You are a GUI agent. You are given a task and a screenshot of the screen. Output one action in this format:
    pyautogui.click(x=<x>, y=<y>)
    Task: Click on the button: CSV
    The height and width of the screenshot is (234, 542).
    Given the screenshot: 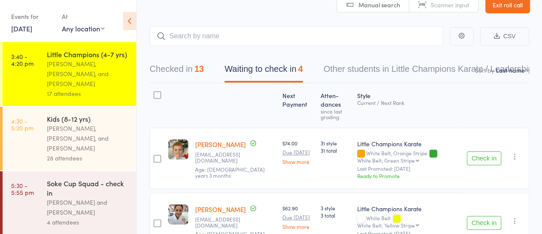 What is the action you would take?
    pyautogui.click(x=505, y=36)
    